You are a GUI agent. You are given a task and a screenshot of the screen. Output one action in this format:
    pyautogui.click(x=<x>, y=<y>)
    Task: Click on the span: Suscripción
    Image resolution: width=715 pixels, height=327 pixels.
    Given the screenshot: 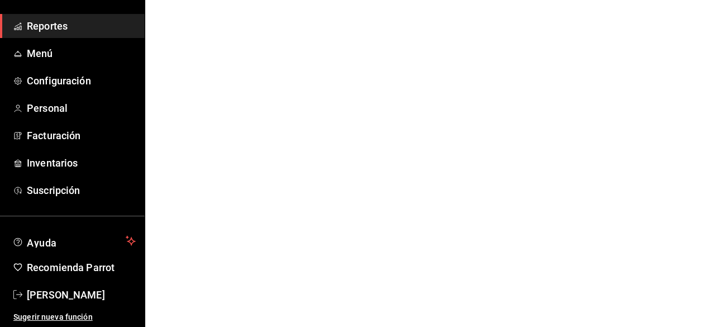 What is the action you would take?
    pyautogui.click(x=81, y=190)
    